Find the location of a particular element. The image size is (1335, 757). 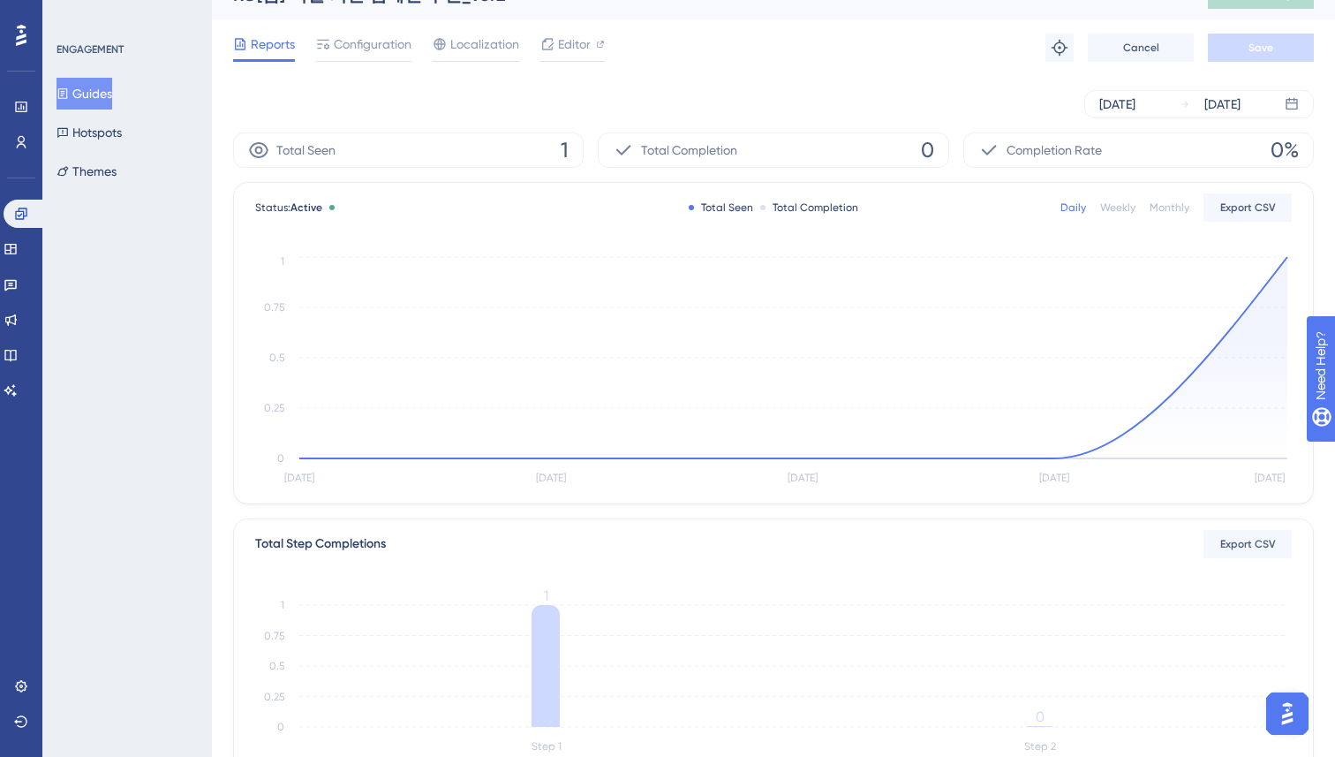

span: 0% is located at coordinates (1285, 150).